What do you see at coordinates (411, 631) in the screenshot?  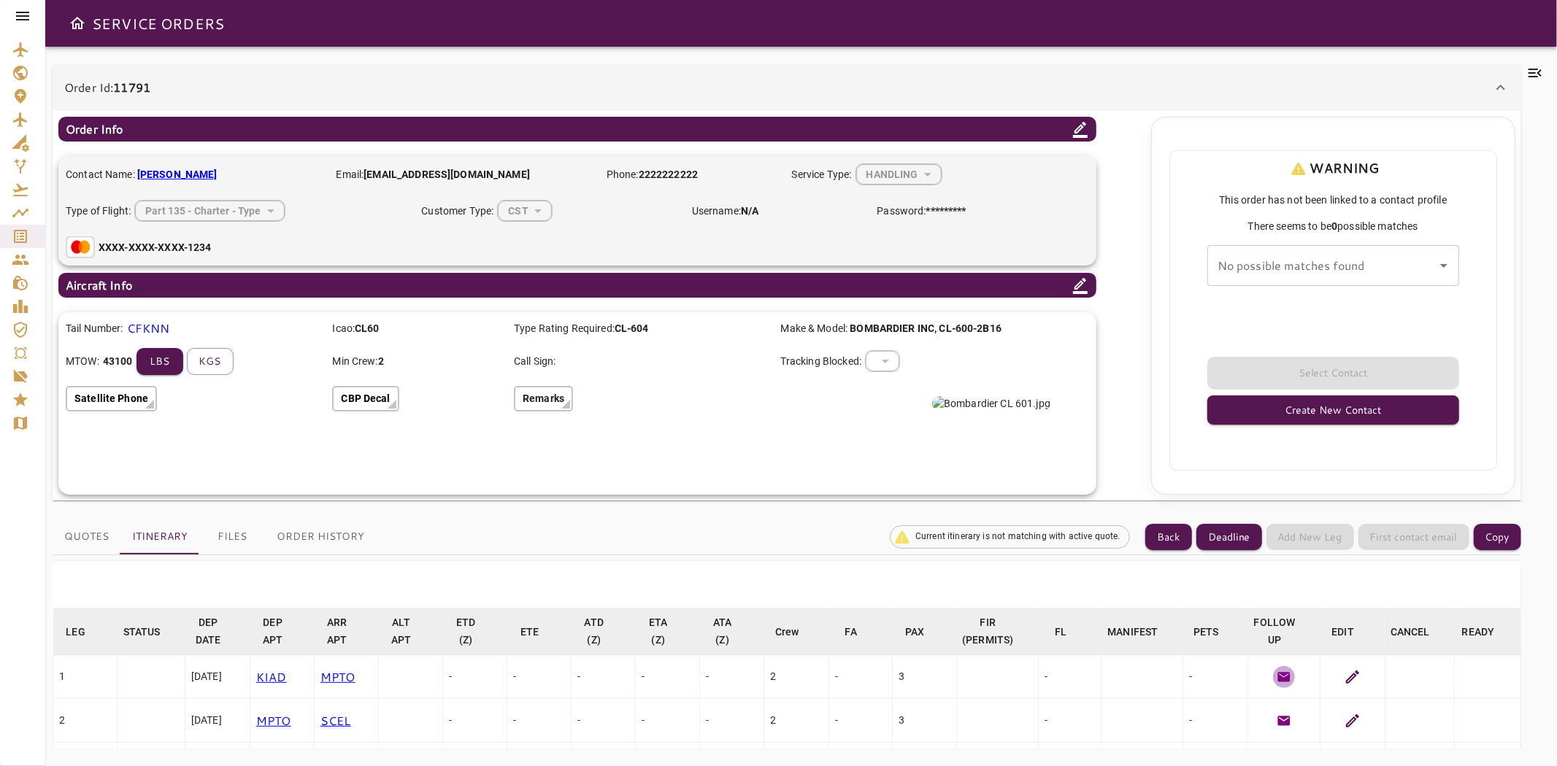 I see `span: ALT APT` at bounding box center [411, 631].